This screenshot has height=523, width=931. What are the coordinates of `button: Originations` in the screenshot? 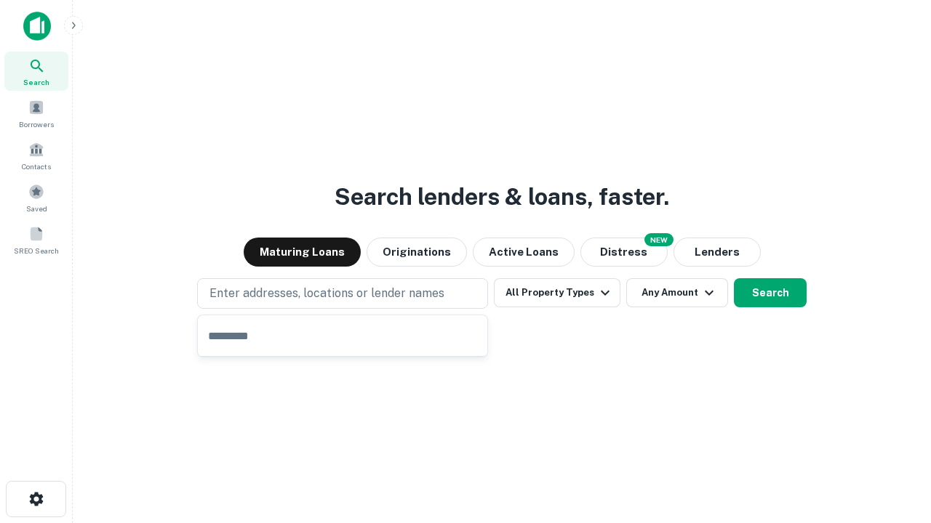 It's located at (417, 252).